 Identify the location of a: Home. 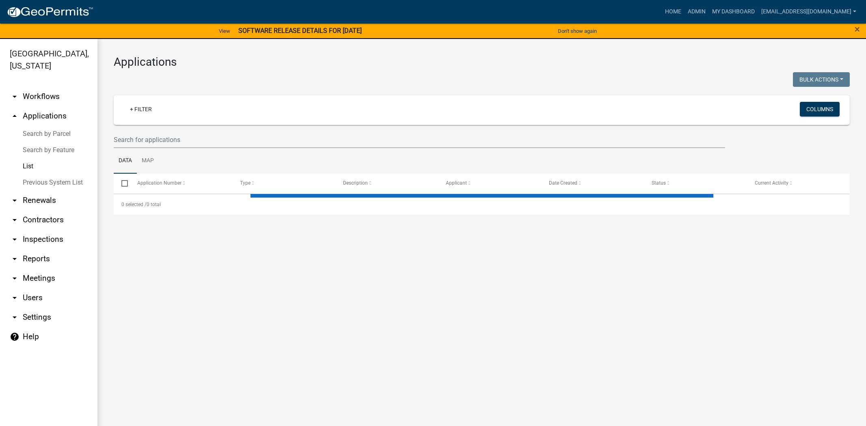
(673, 12).